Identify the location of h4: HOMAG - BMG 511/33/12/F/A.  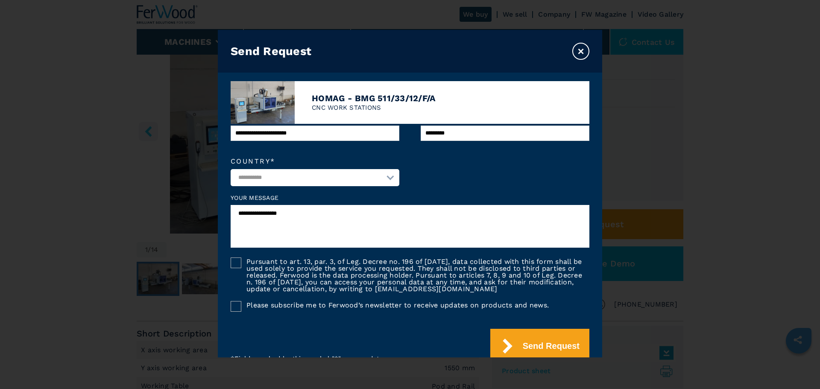
(374, 98).